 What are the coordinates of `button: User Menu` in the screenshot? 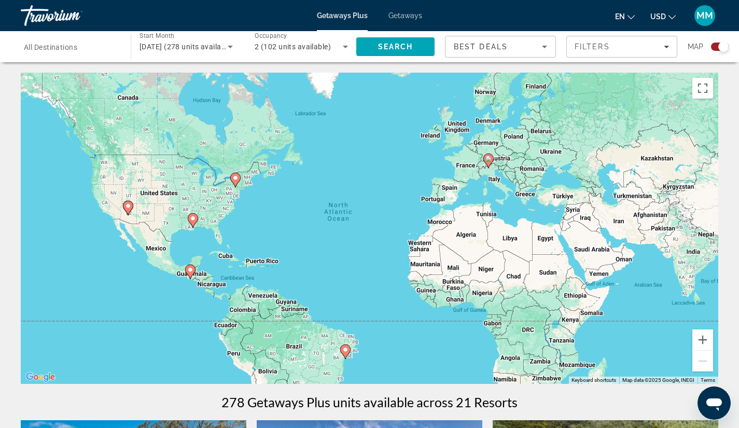 It's located at (705, 16).